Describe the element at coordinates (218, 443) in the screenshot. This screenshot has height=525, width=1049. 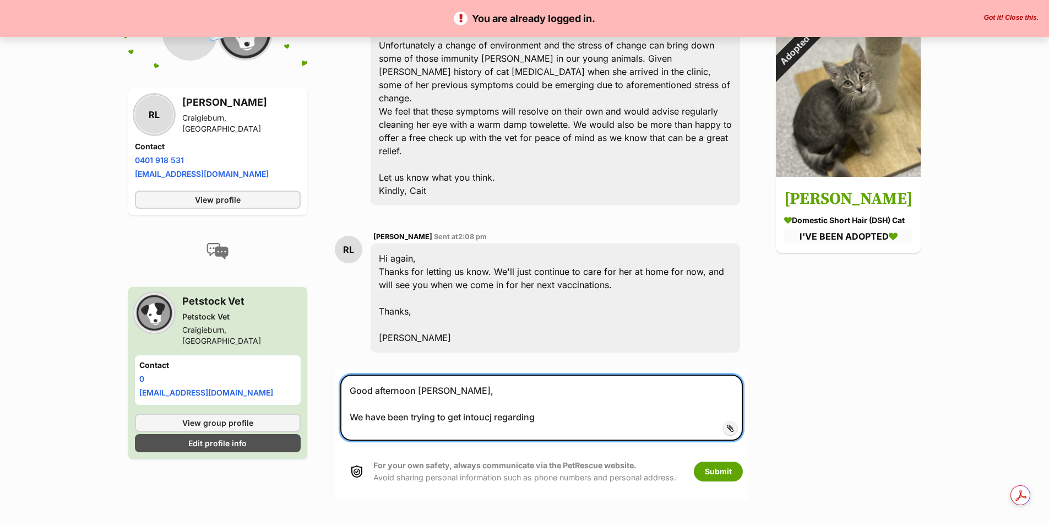
I see `a: Edit profile info` at that location.